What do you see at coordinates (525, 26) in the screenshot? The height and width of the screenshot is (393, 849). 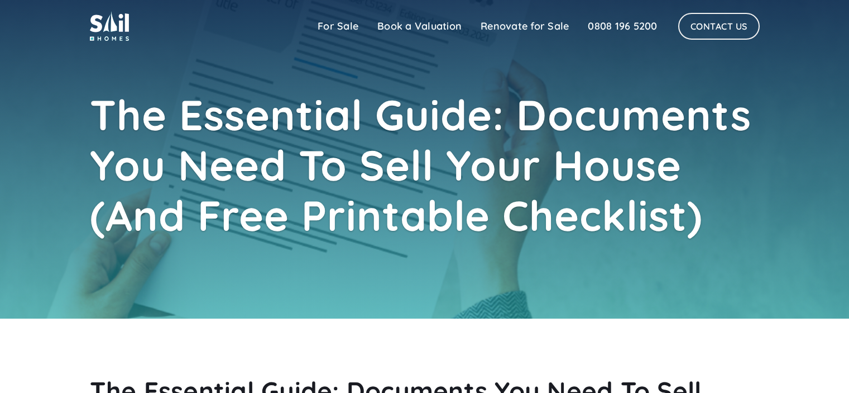 I see `a: Renovate for Sale` at bounding box center [525, 26].